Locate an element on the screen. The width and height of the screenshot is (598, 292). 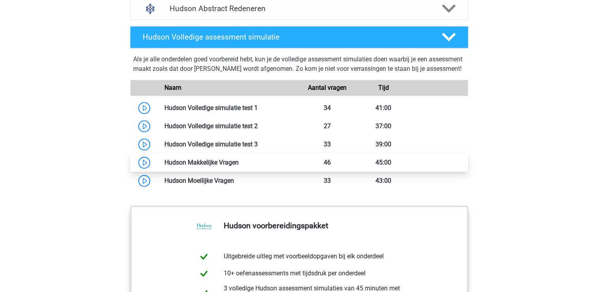
div: Hudson Volledige simulatie test 2 is located at coordinates (229, 126).